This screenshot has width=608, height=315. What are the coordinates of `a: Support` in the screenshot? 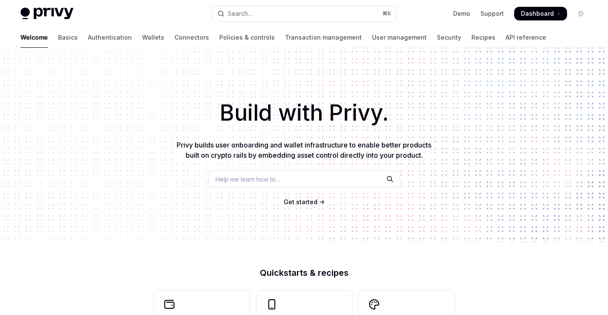 It's located at (492, 14).